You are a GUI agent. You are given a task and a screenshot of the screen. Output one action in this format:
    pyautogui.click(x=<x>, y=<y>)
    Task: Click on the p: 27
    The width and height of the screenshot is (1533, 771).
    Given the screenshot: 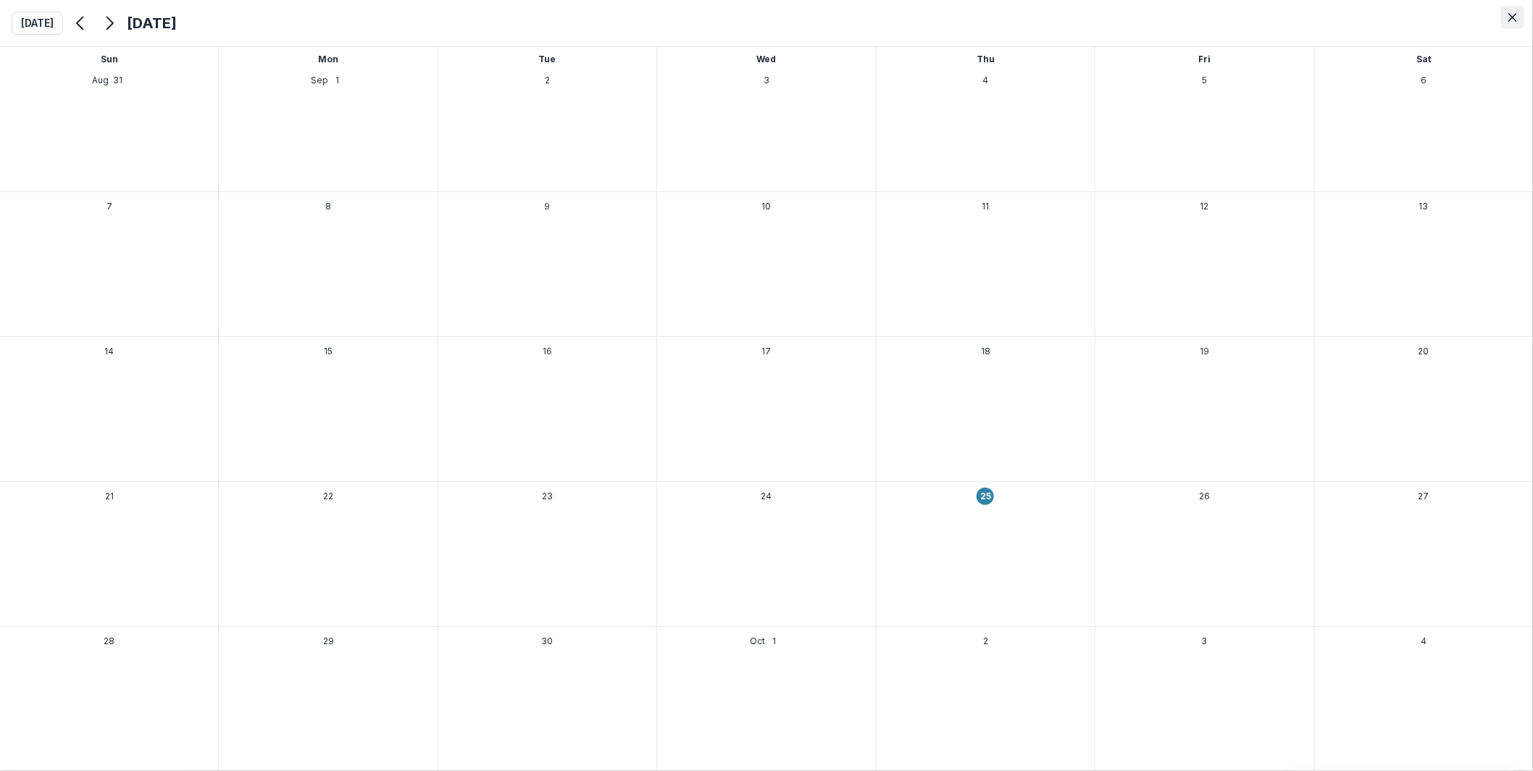 What is the action you would take?
    pyautogui.click(x=1423, y=496)
    